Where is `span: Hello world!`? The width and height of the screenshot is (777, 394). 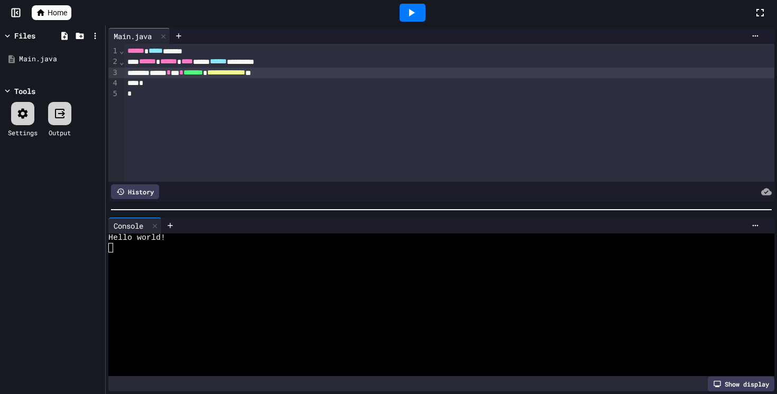
span: Hello world! is located at coordinates (137, 238).